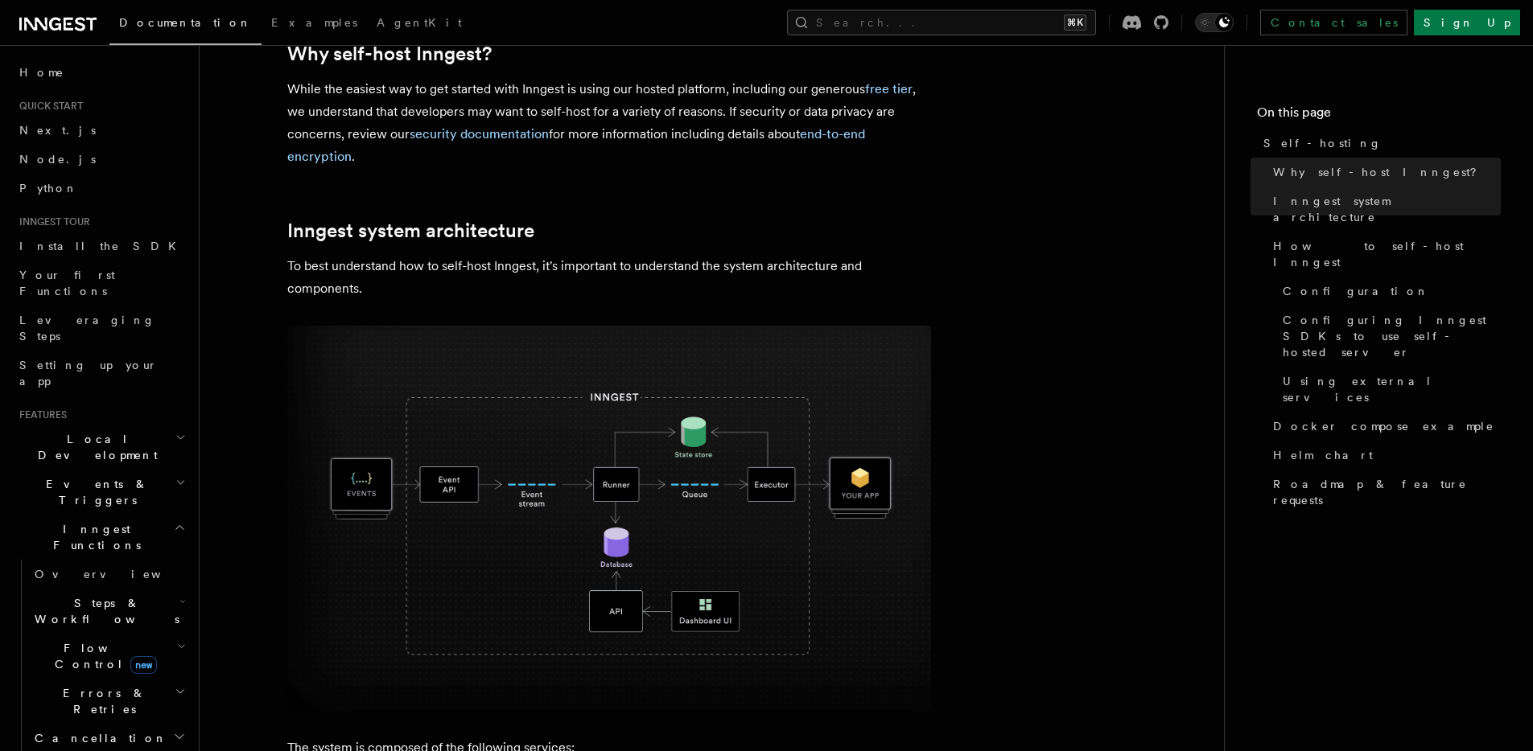 This screenshot has width=1533, height=751. I want to click on span: Overview, so click(117, 574).